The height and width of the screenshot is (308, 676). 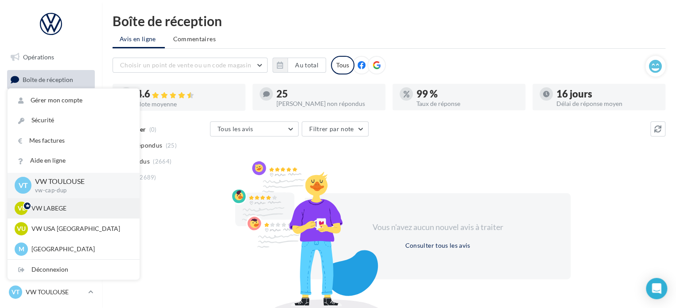 I want to click on a: PLV et print personnalisable, so click(x=51, y=216).